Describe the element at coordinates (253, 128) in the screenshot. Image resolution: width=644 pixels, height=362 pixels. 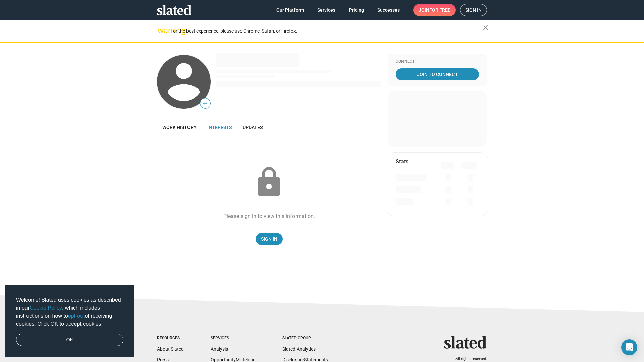
I see `a: Updates` at that location.